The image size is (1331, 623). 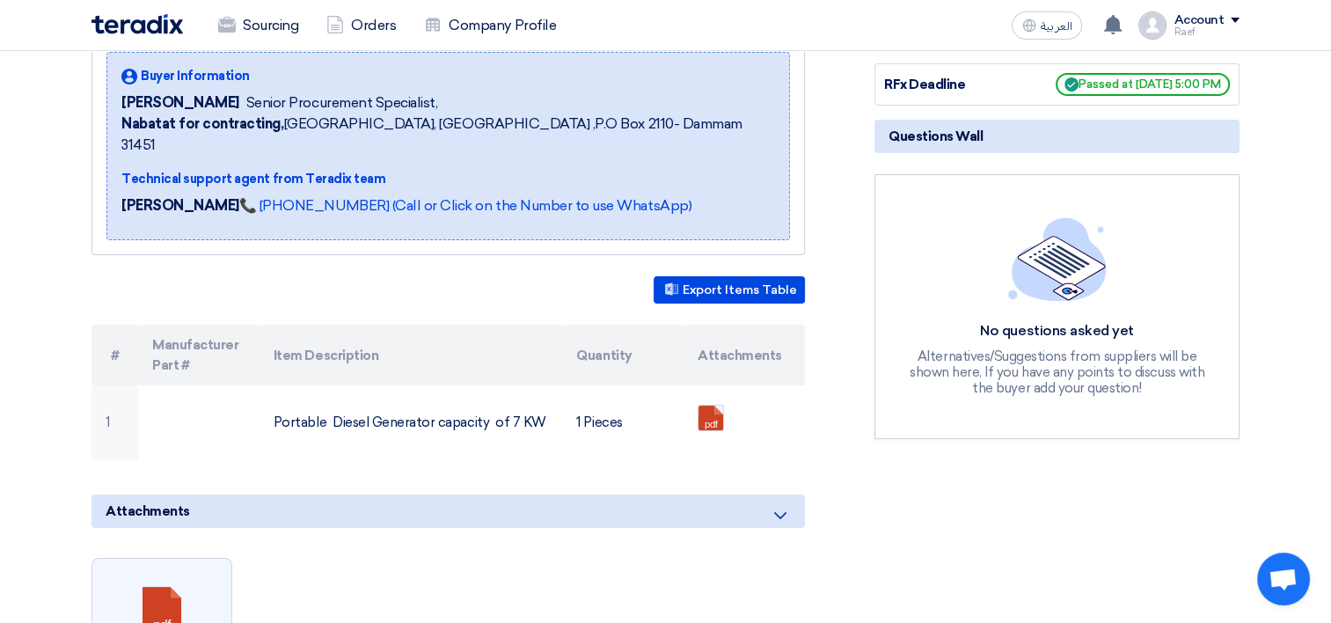 What do you see at coordinates (1058, 259) in the screenshot?
I see `img: empty_state_list.svg` at bounding box center [1058, 259].